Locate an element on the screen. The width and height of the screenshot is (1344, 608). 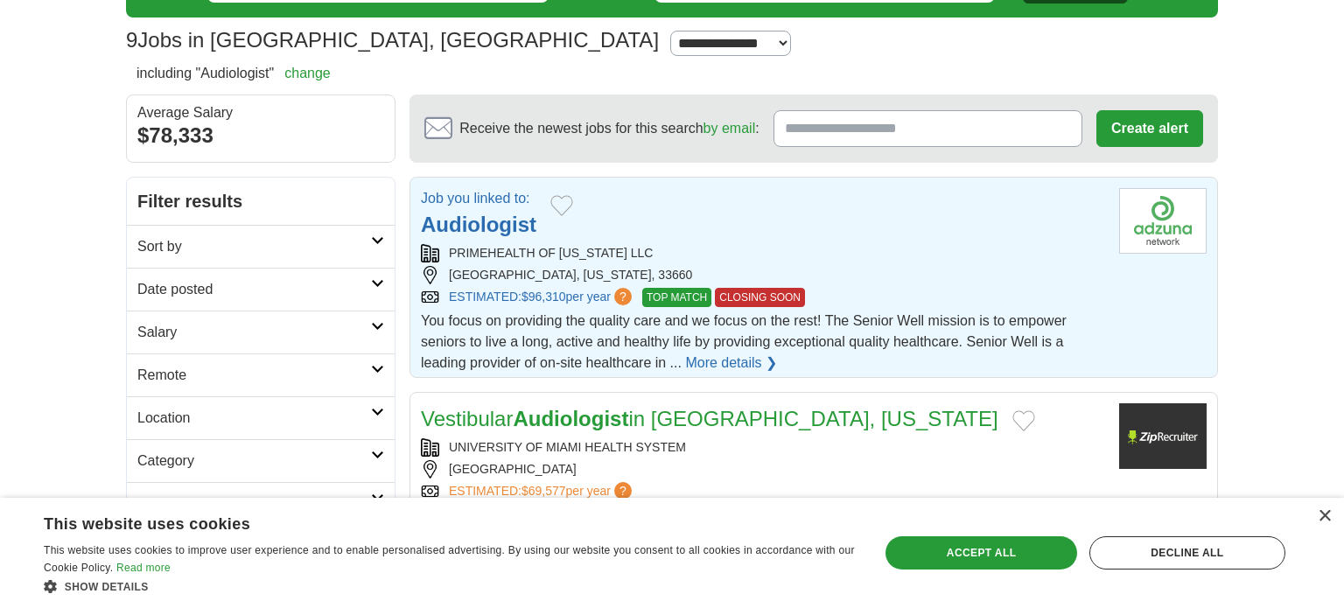
div: Close is located at coordinates (1324, 516).